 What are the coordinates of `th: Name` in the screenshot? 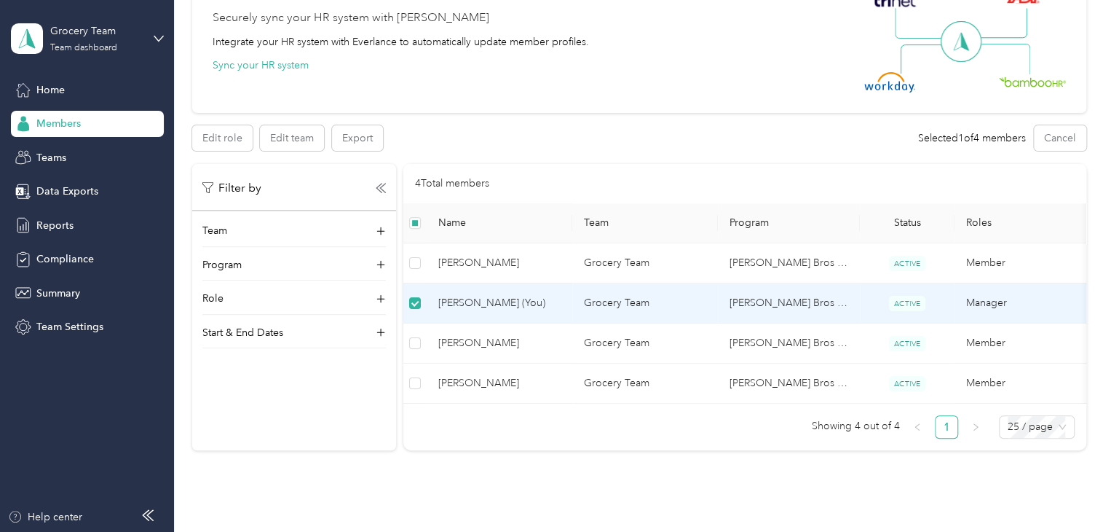 It's located at (500, 223).